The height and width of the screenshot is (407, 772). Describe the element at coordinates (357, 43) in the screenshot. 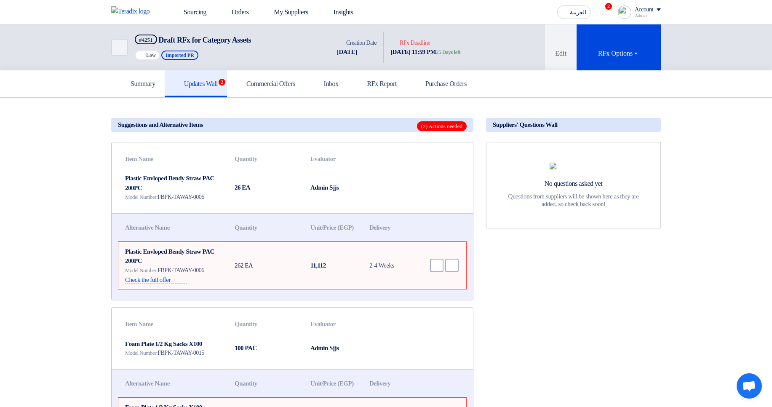

I see `div: Creation Date` at that location.